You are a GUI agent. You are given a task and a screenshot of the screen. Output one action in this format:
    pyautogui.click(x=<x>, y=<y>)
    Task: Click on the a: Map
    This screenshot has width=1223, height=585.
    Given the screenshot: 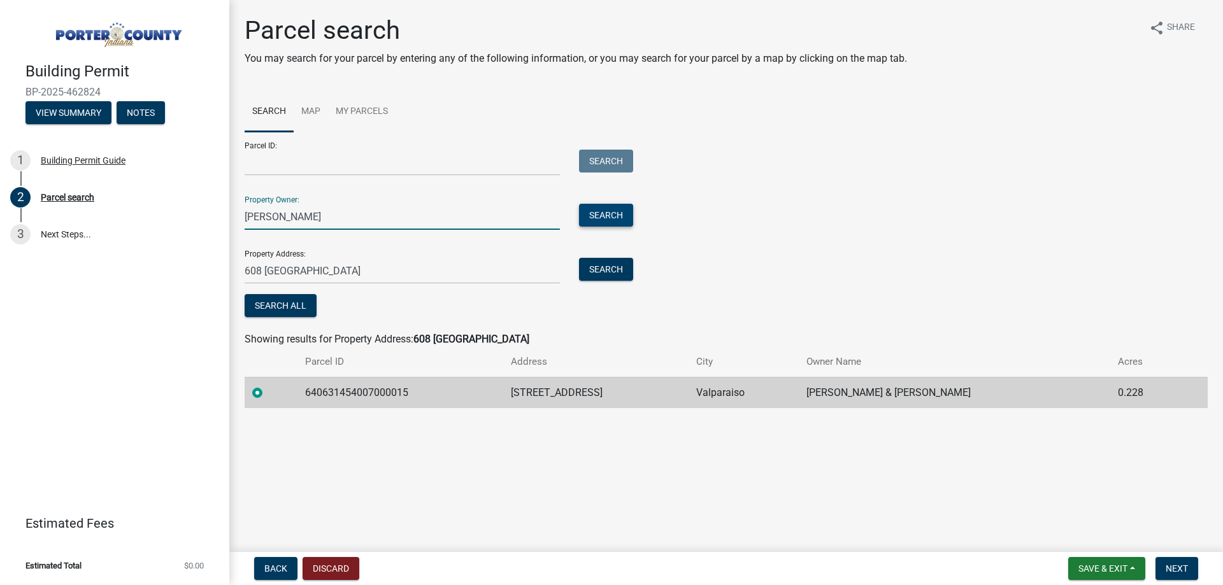 What is the action you would take?
    pyautogui.click(x=311, y=112)
    